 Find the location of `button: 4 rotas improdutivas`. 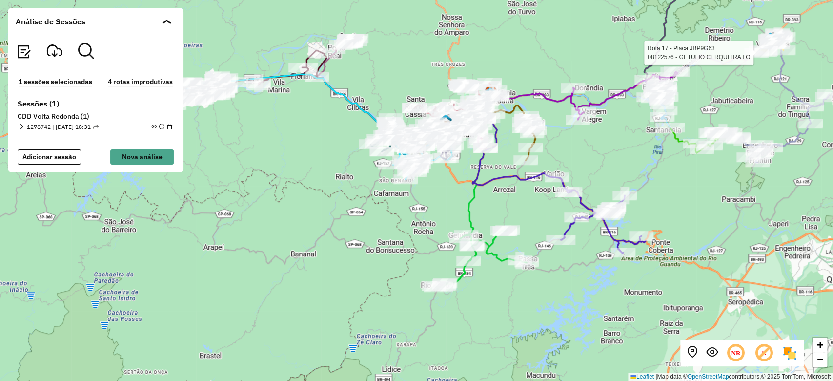

button: 4 rotas improdutivas is located at coordinates (140, 81).